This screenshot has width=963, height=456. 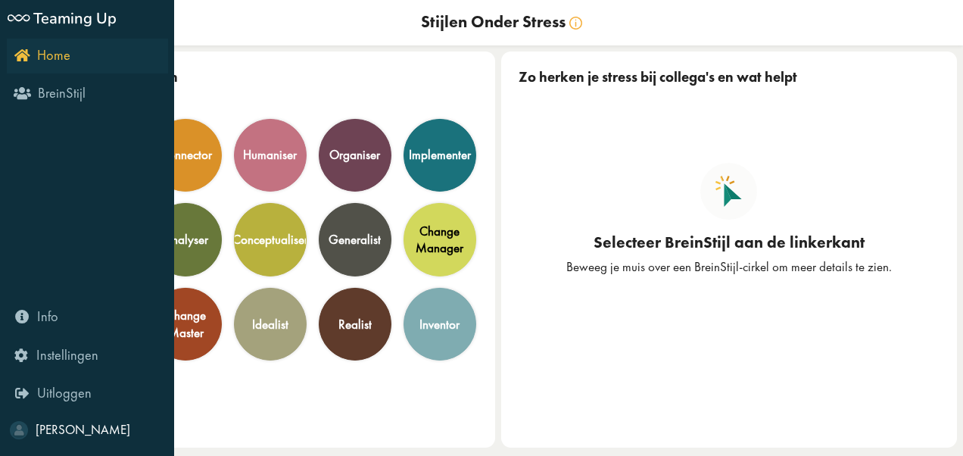 What do you see at coordinates (575, 23) in the screenshot?
I see `img: info.svg` at bounding box center [575, 23].